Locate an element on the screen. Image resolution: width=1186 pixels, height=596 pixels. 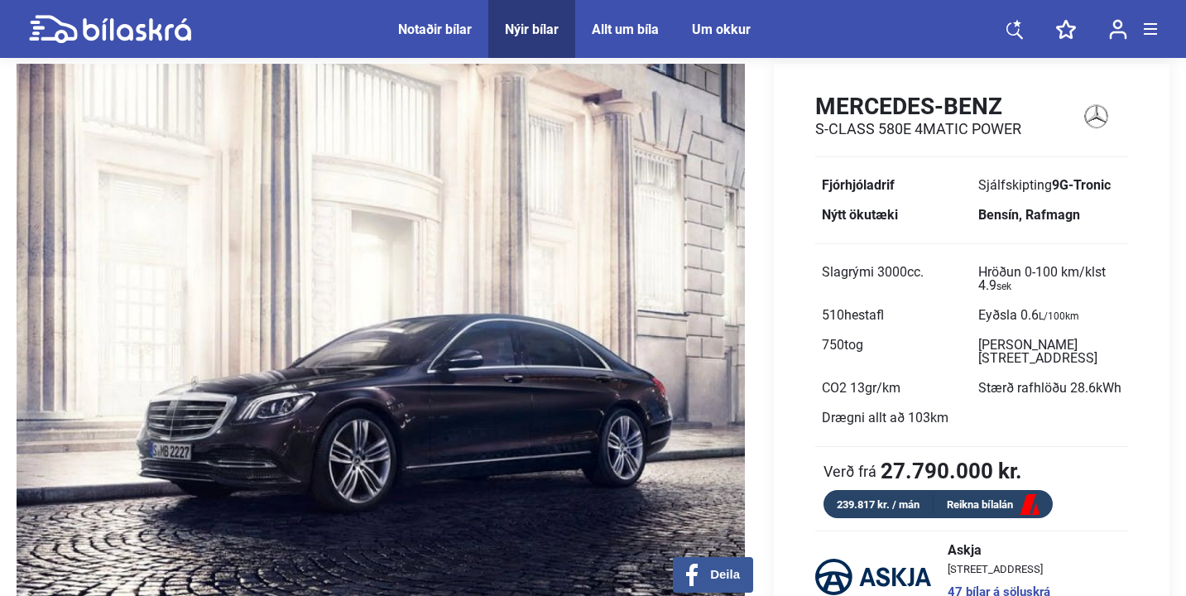
span: Sjálfskipting is located at coordinates (1044, 185).